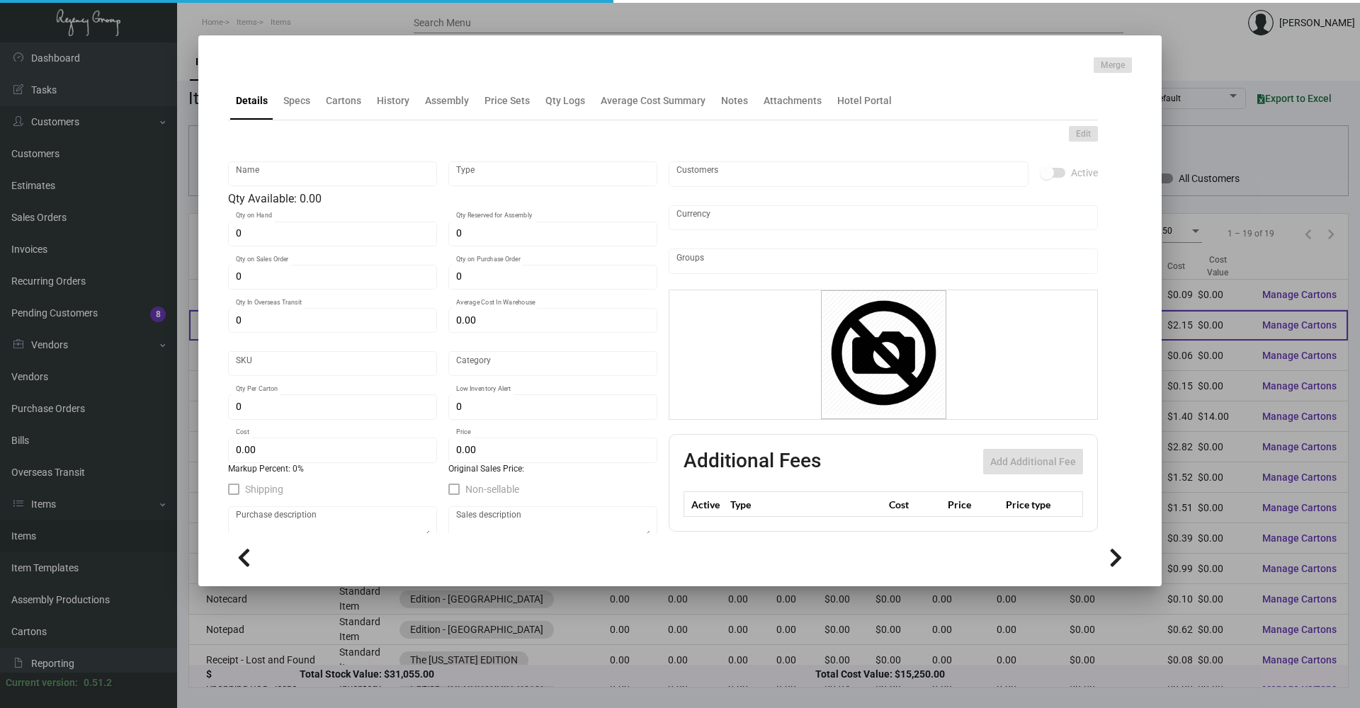  What do you see at coordinates (42, 683) in the screenshot?
I see `div: Current version:` at bounding box center [42, 683].